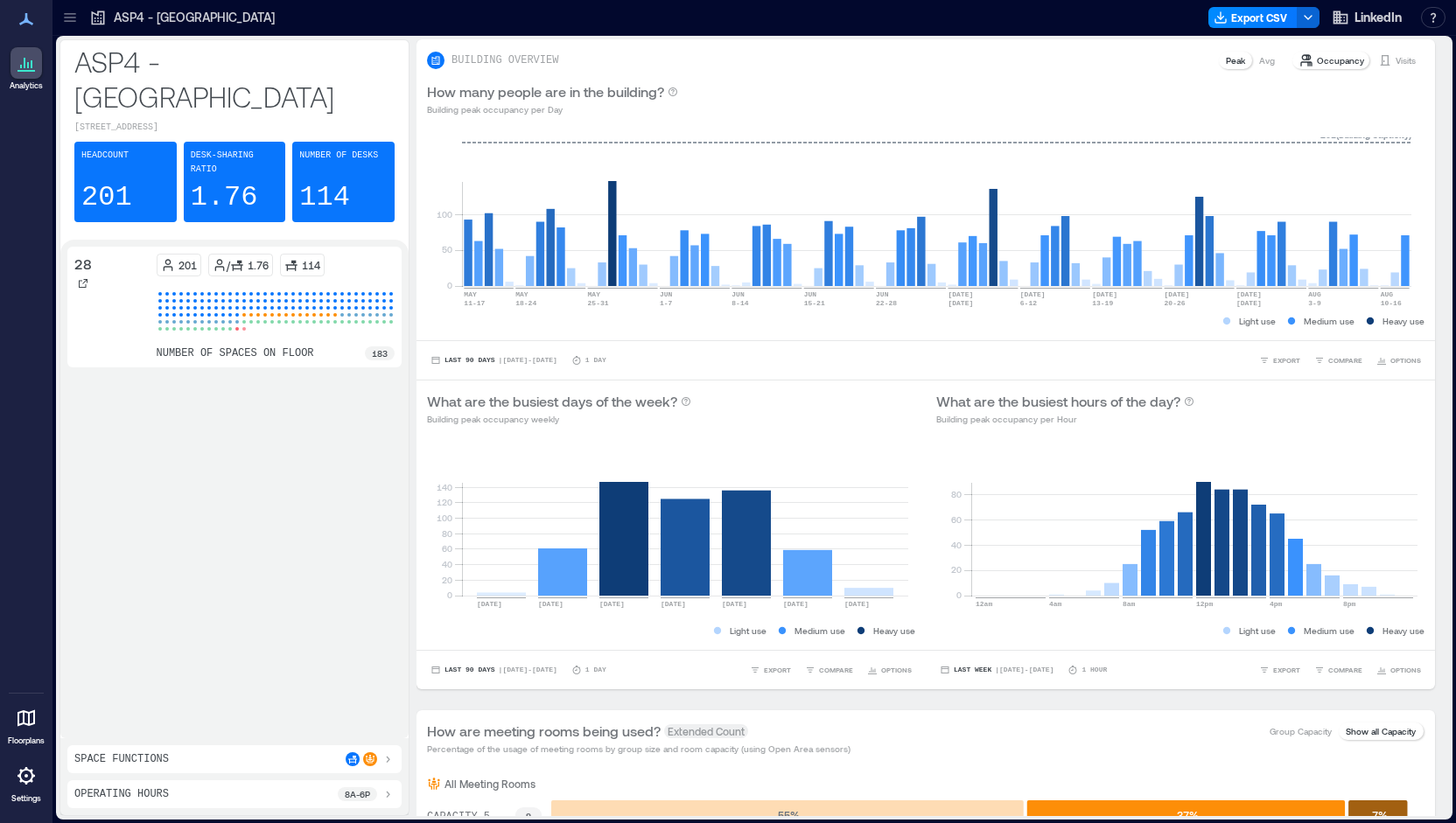  I want to click on text: 11-17, so click(475, 302).